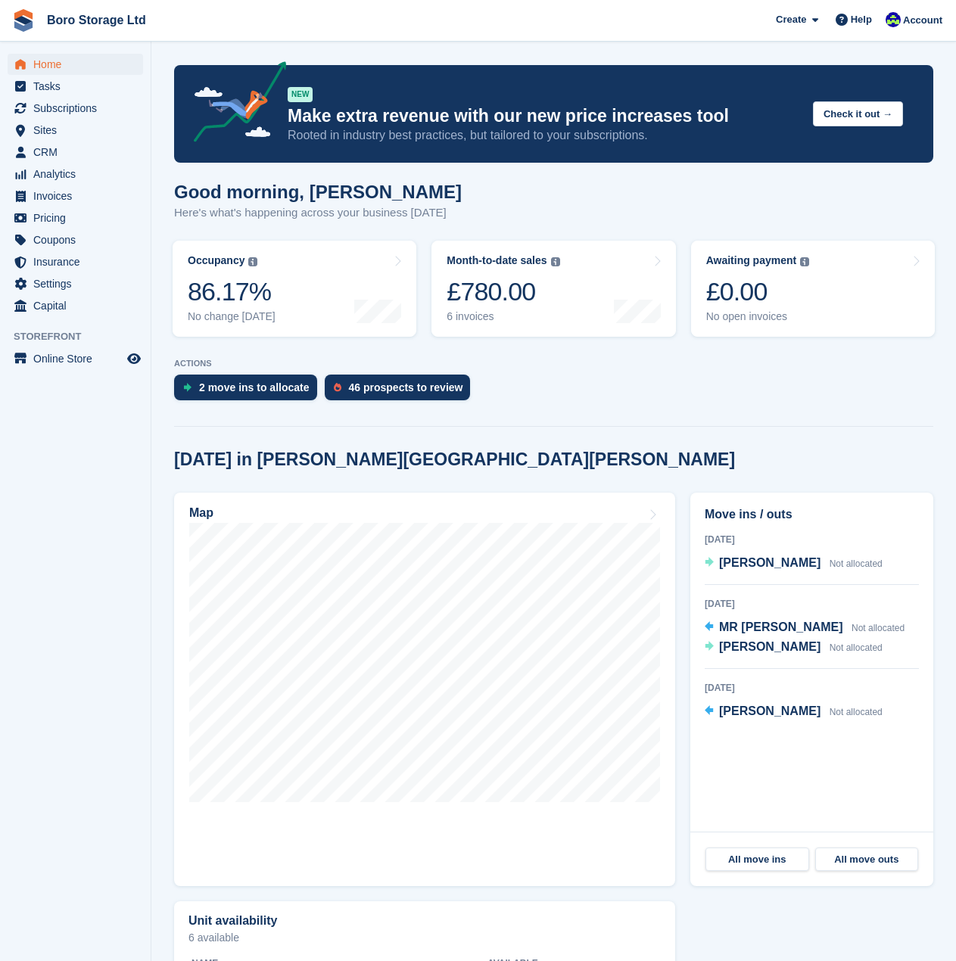 The image size is (956, 961). What do you see at coordinates (337, 387) in the screenshot?
I see `img: prospect-51fa495bee0391a8d652442698ab0144808aea92771e9ea1ae160a38d050c398.svg` at bounding box center [337, 387].